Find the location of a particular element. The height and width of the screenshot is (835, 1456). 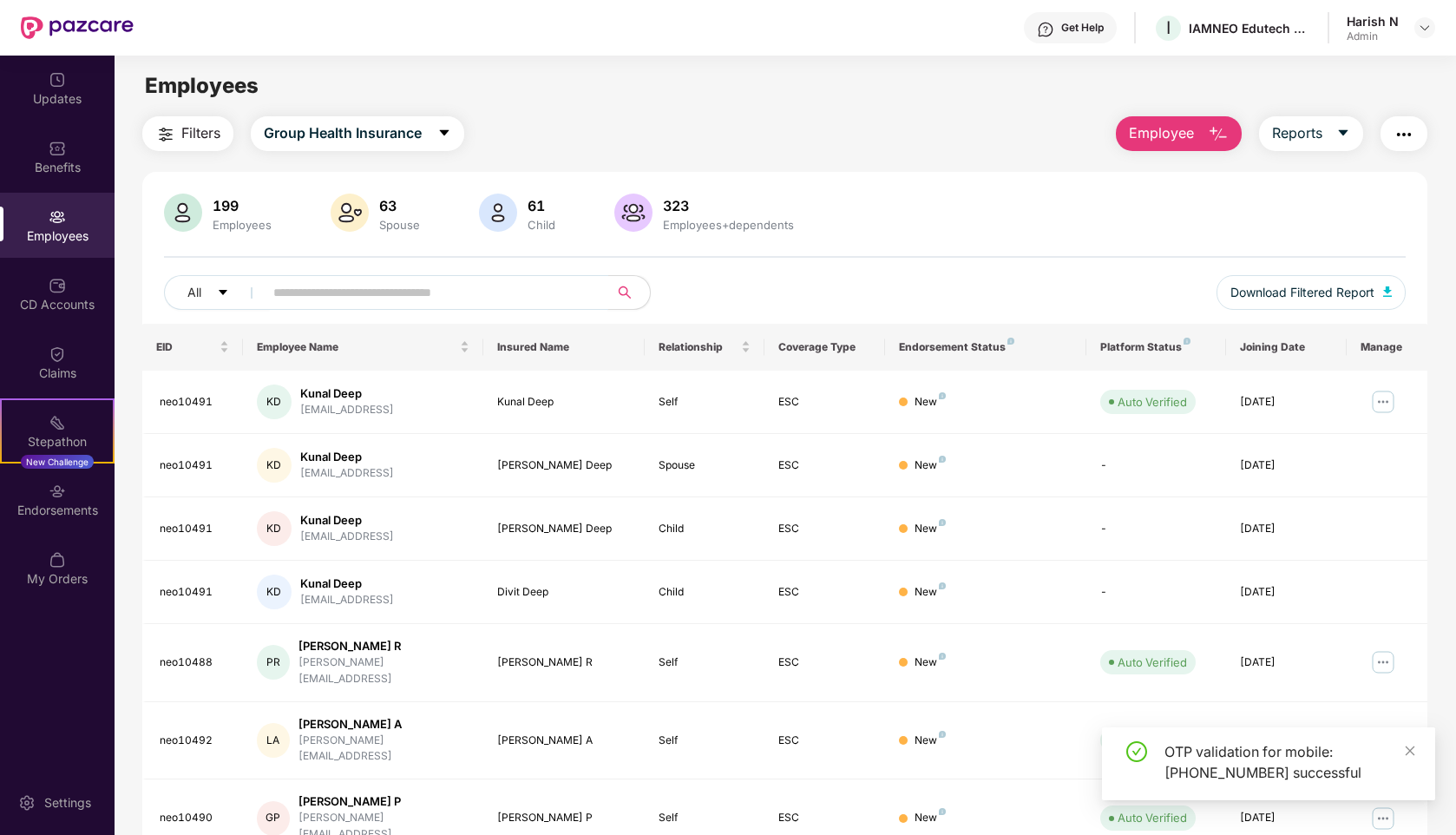

img: svg+xml;base64,PHN2ZyB4bWxucz0iaHR0cDovL3d3dy53My5vcmcvMjAwMC9zdmciIHdpZHRoPSIyMSIgaGVpZ2h0PSIyMC... is located at coordinates (58, 423).